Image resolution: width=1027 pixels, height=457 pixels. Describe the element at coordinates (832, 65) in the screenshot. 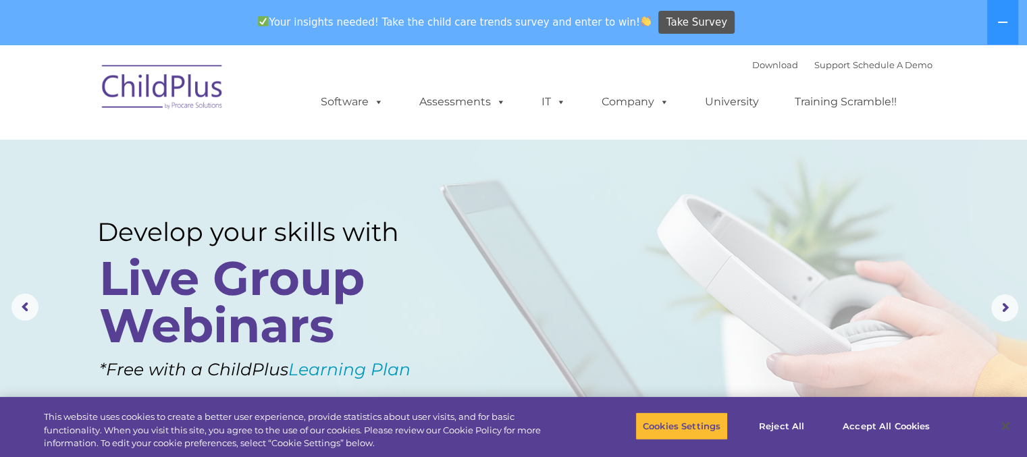

I see `a: Support` at that location.